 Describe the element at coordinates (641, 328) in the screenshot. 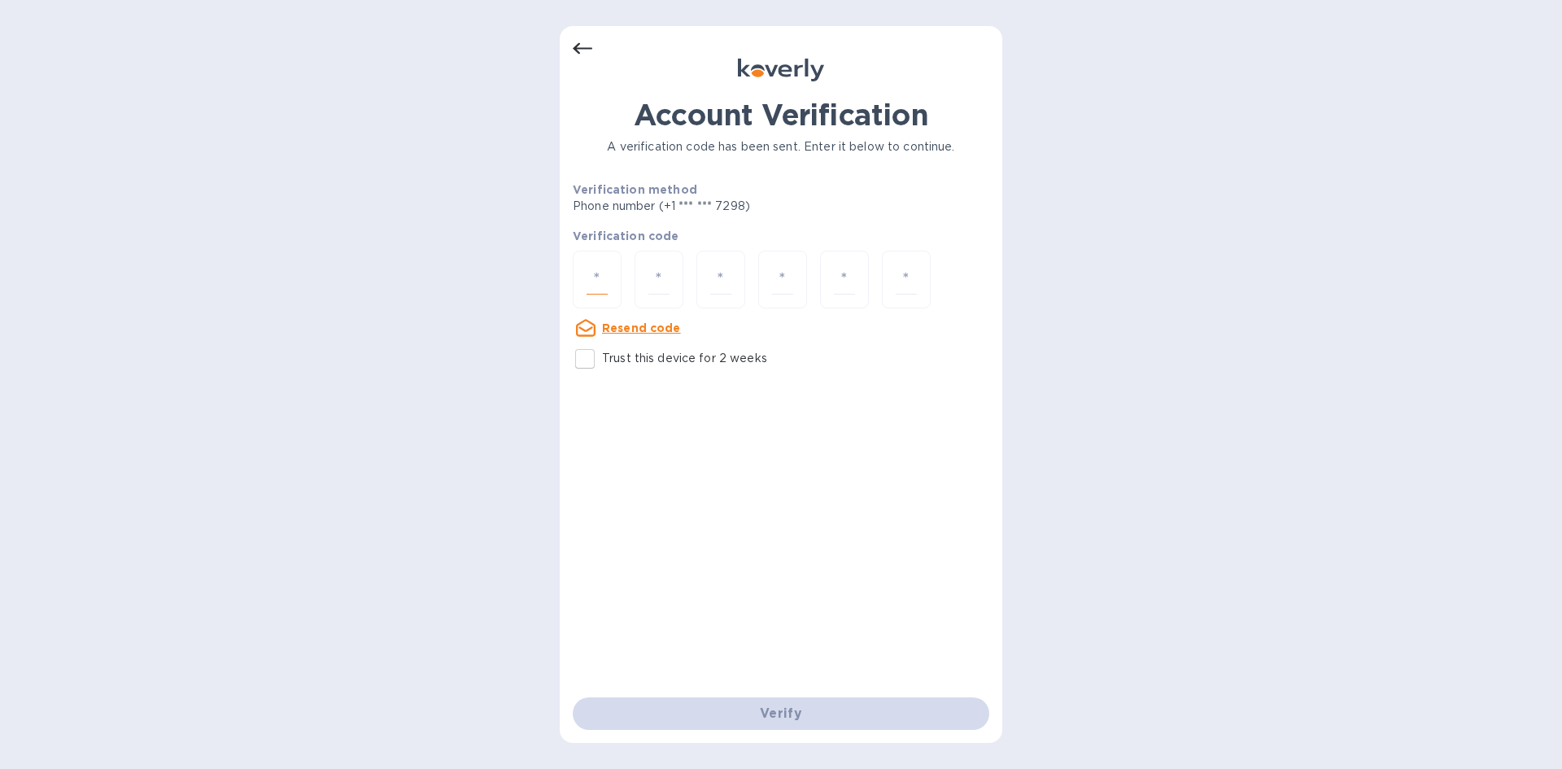

I see `u: Resend code` at that location.